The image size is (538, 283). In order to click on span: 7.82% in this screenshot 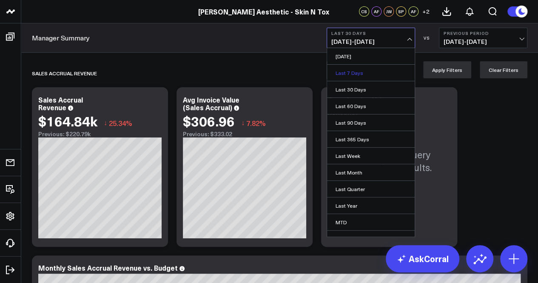, I will do `click(256, 123)`.